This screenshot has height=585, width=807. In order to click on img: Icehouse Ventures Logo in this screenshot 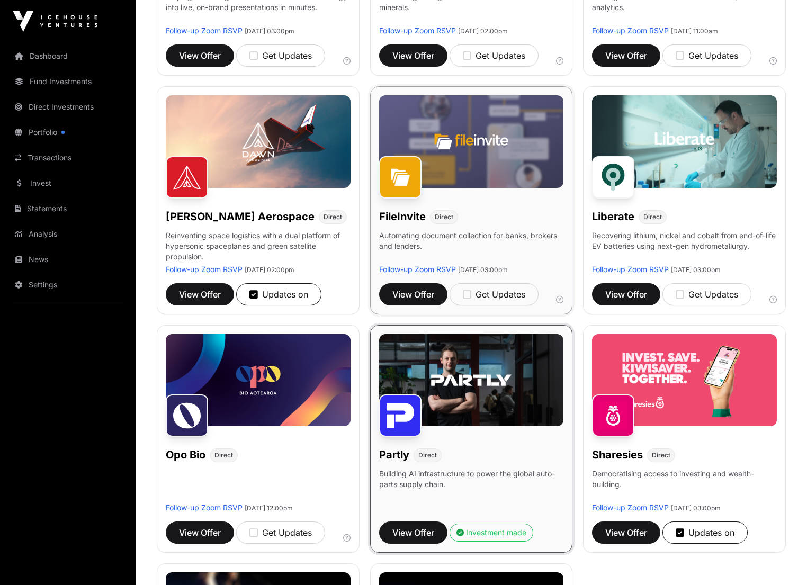, I will do `click(55, 21)`.